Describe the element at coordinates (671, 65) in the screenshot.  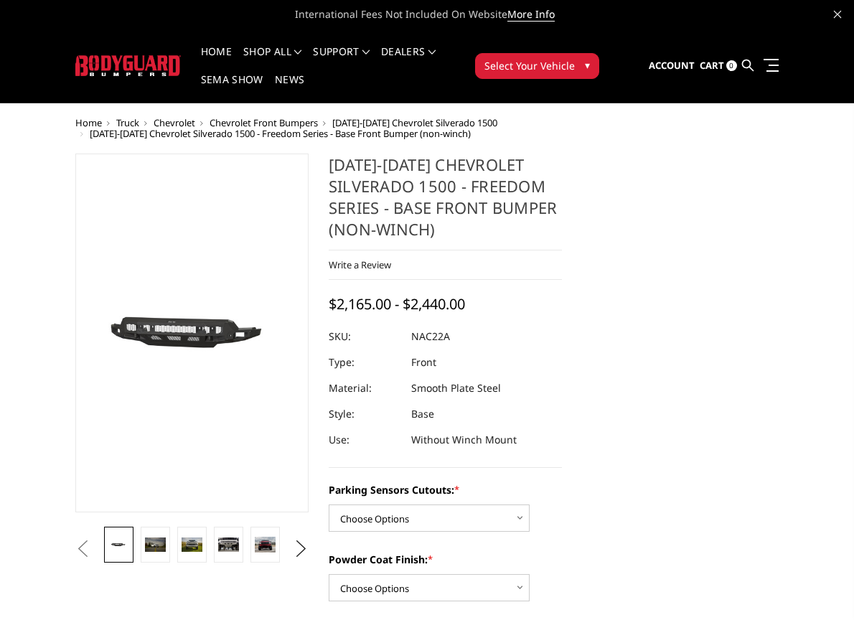
I see `span: Account` at that location.